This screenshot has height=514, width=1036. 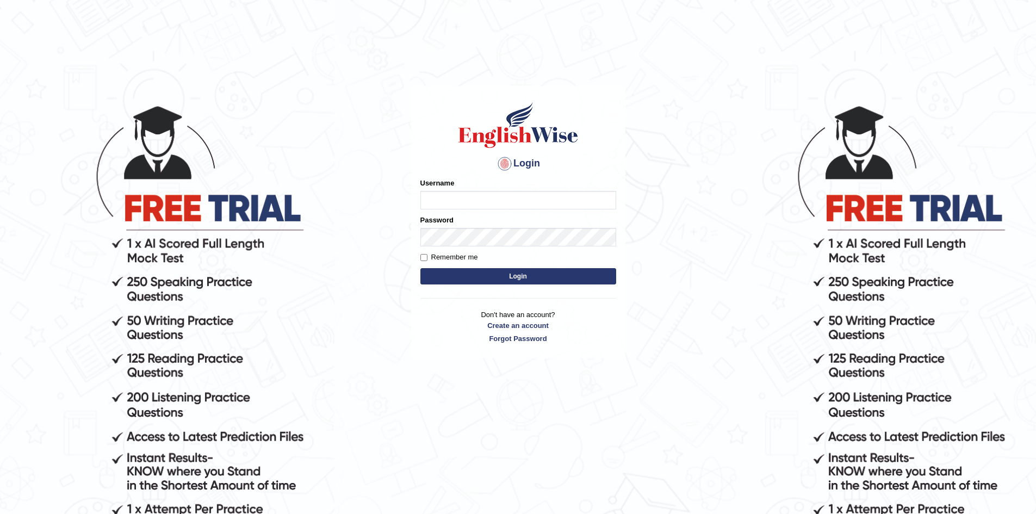 What do you see at coordinates (437, 183) in the screenshot?
I see `label: Username` at bounding box center [437, 183].